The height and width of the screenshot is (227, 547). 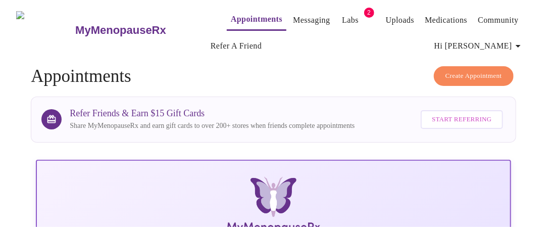 I want to click on button: Community, so click(x=498, y=20).